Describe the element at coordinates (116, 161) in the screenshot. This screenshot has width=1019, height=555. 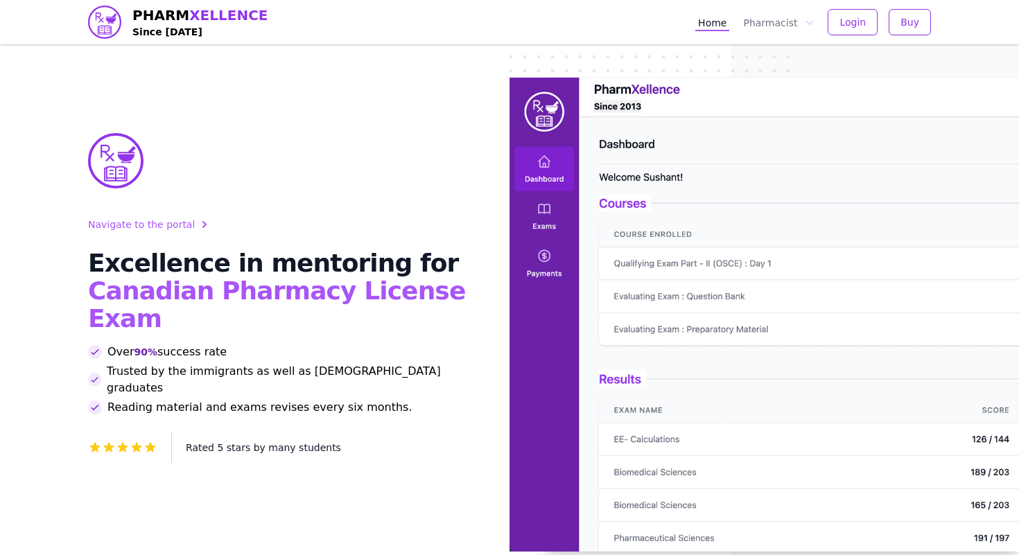
I see `img: PharmXellence Logo` at that location.